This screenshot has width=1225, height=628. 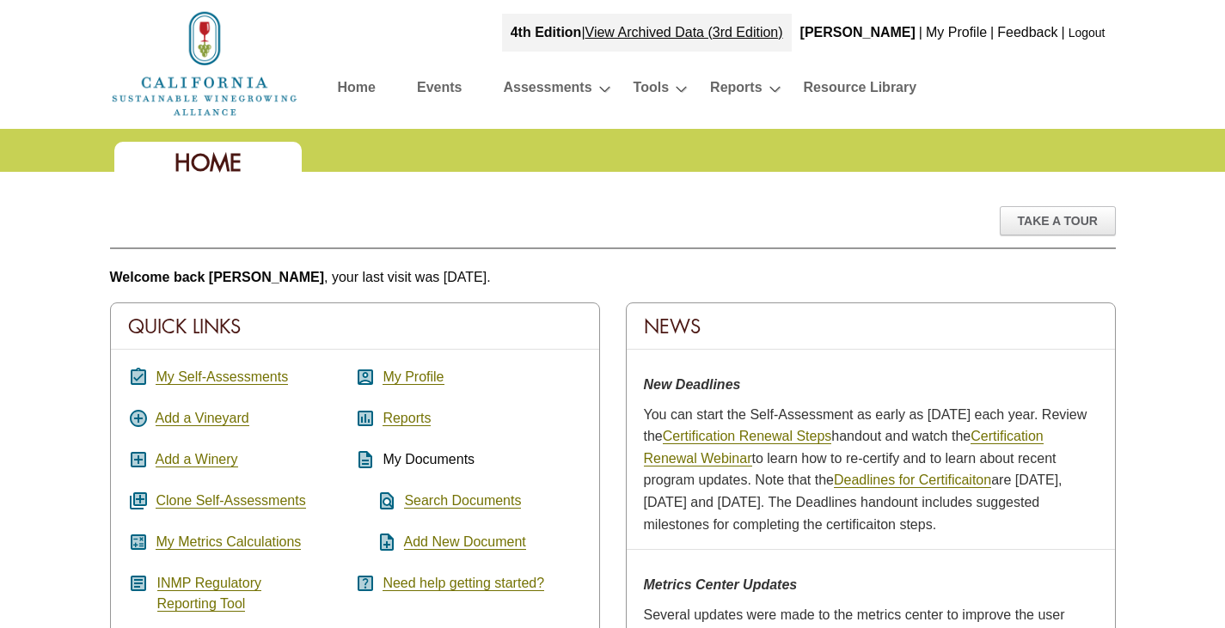 What do you see at coordinates (228, 543) in the screenshot?
I see `a: My Metrics Calculations` at bounding box center [228, 543].